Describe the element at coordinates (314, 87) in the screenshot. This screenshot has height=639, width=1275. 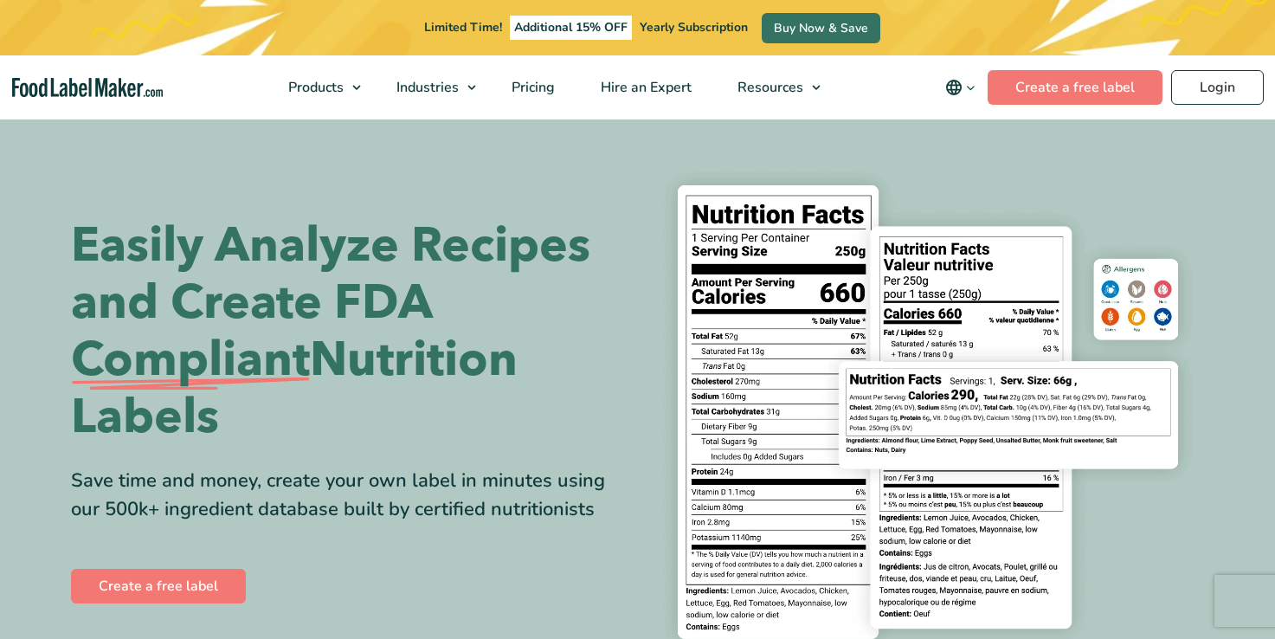
I see `span: Products` at that location.